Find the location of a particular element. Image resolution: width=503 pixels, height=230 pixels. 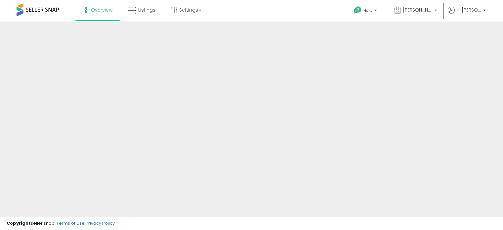

a: Privacy Policy is located at coordinates (100, 223).